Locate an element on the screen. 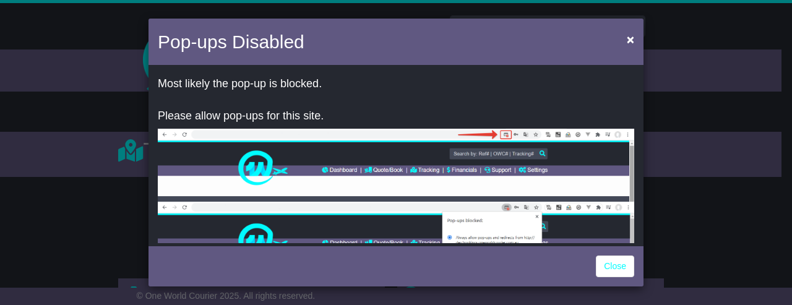  button: Close is located at coordinates (631, 39).